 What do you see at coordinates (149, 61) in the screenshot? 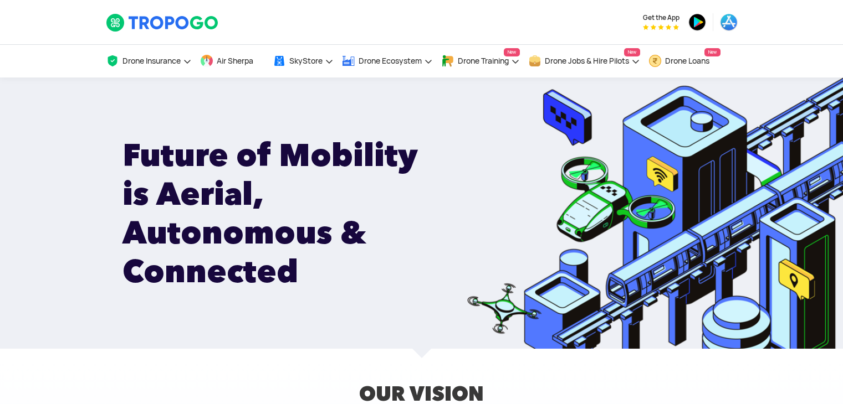
I see `a: Drone Insurance` at bounding box center [149, 61].